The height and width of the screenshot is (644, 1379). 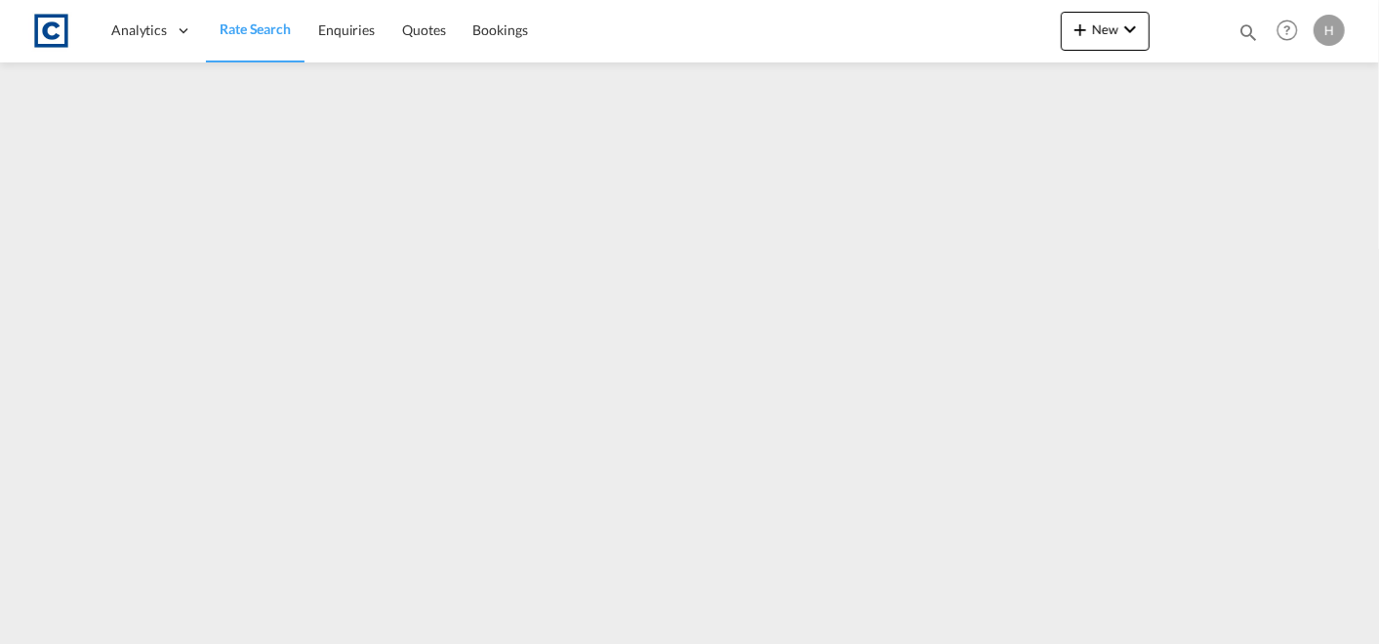 What do you see at coordinates (501, 29) in the screenshot?
I see `span: Bookings` at bounding box center [501, 29].